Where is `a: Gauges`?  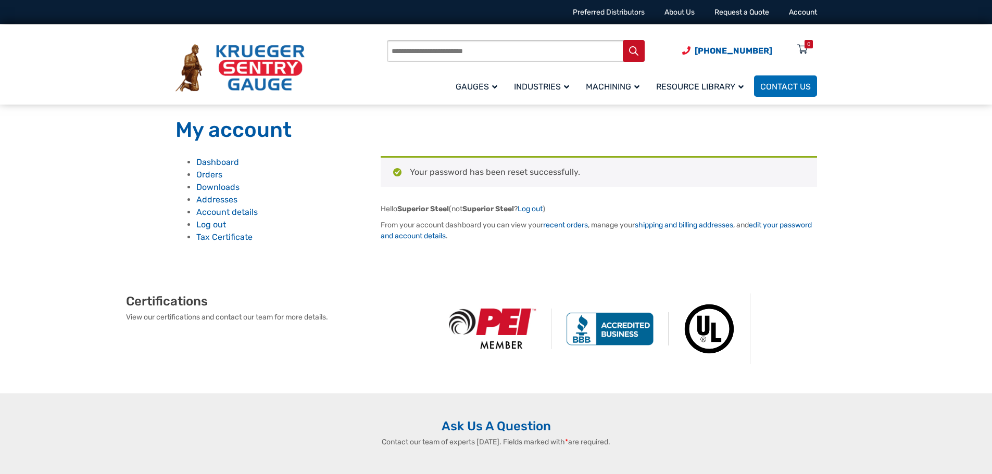 a: Gauges is located at coordinates (479, 86).